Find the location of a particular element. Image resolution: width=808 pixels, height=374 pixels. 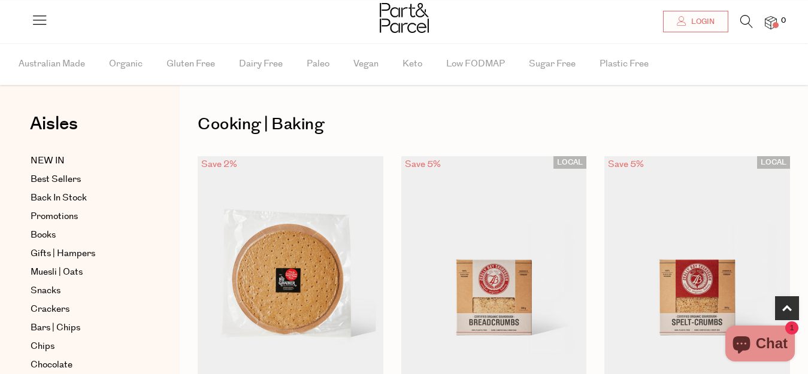

span: Chips is located at coordinates (43, 347).